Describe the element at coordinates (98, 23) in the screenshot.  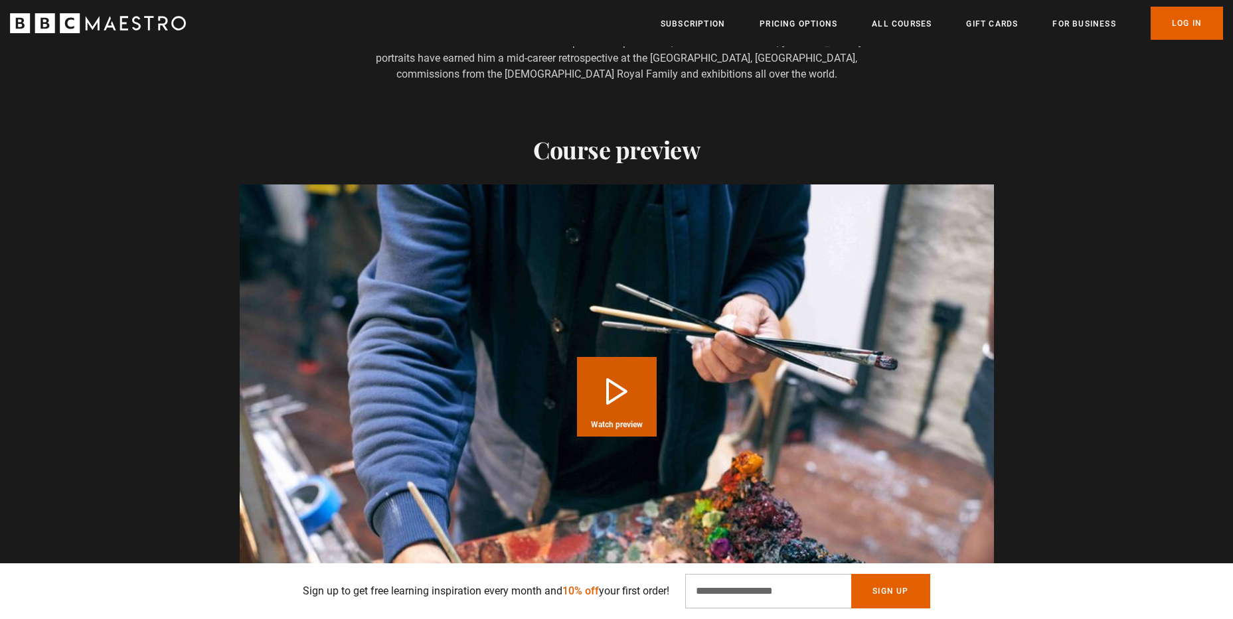
I see `a: BBC Maestro` at that location.